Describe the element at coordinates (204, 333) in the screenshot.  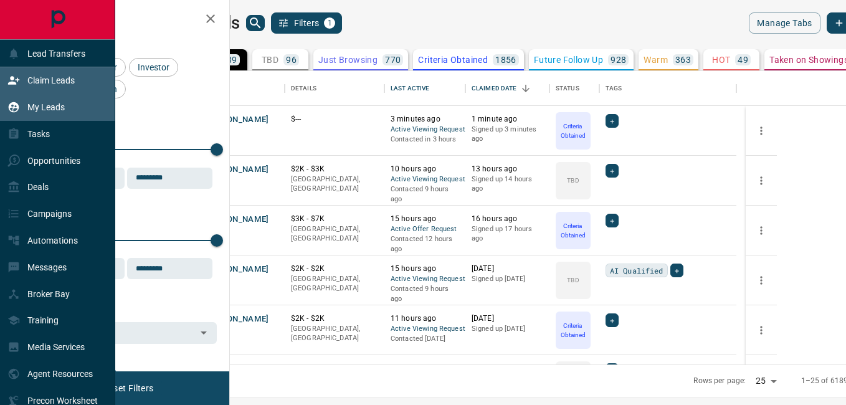
I see `button: Open` at that location.